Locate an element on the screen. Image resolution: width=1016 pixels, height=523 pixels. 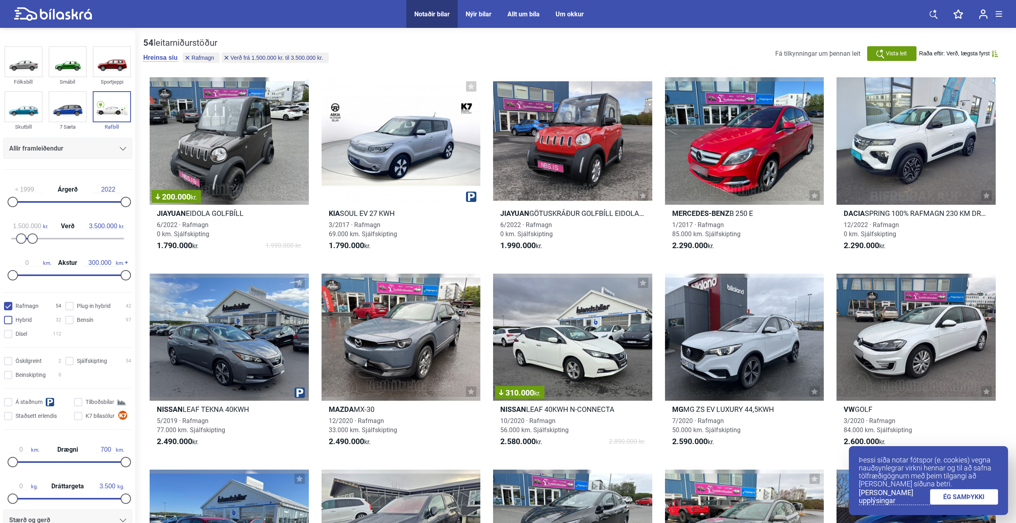
b: 2.590.000 is located at coordinates (690, 441).